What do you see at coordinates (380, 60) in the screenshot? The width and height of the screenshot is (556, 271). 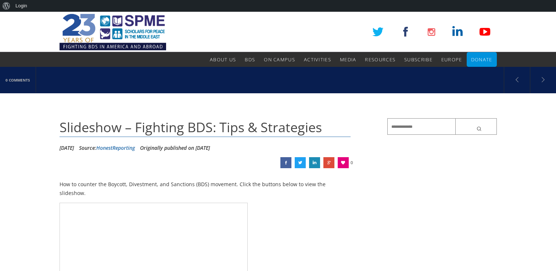 I see `a: Resources` at bounding box center [380, 60].